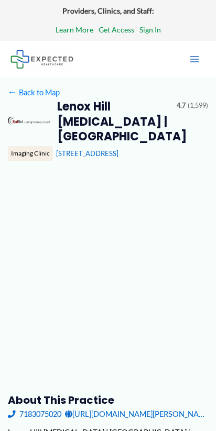 Image resolution: width=216 pixels, height=431 pixels. I want to click on span: 4.7, so click(181, 106).